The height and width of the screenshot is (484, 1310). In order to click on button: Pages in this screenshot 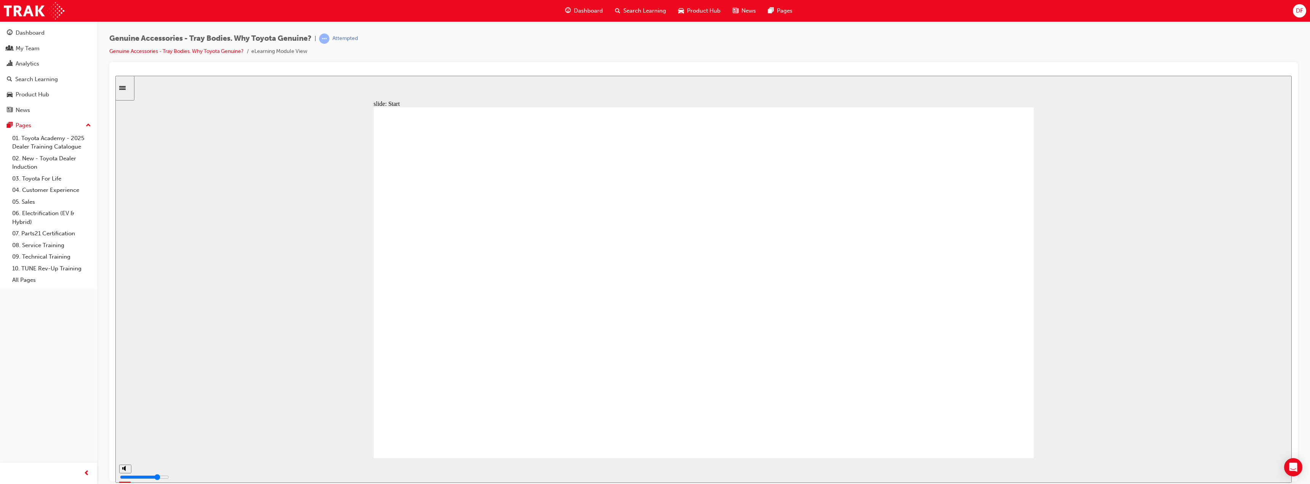, I will do `click(48, 125)`.